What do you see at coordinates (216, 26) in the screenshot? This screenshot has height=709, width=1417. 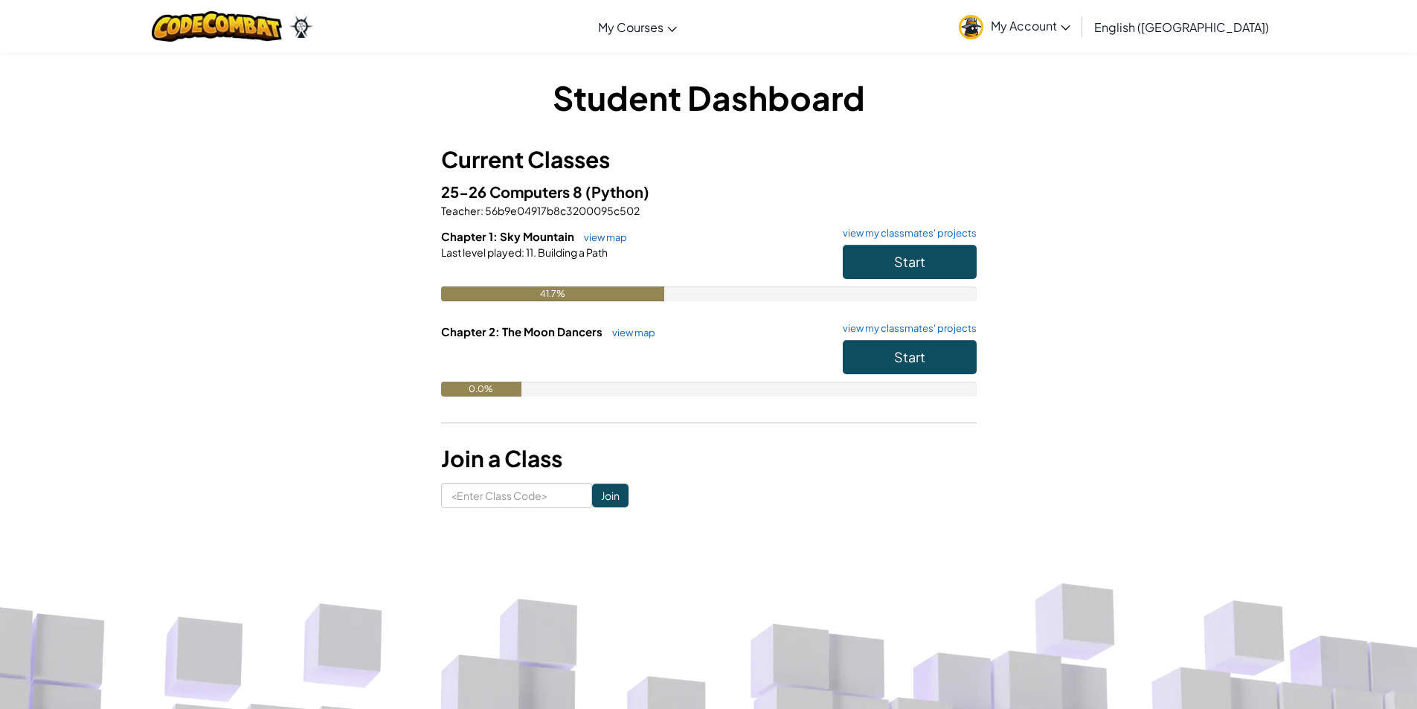 I see `img: CodeCombat logo` at bounding box center [216, 26].